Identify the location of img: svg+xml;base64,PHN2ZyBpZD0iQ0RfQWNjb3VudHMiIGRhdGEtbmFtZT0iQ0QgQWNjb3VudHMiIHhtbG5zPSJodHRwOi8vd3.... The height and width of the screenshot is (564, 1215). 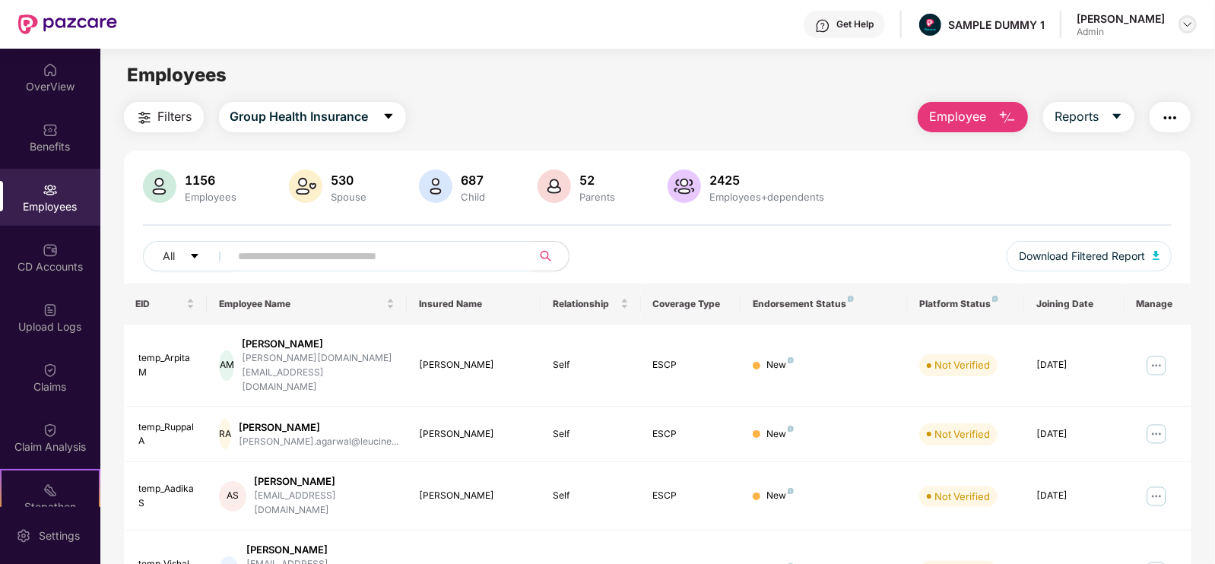
(50, 250).